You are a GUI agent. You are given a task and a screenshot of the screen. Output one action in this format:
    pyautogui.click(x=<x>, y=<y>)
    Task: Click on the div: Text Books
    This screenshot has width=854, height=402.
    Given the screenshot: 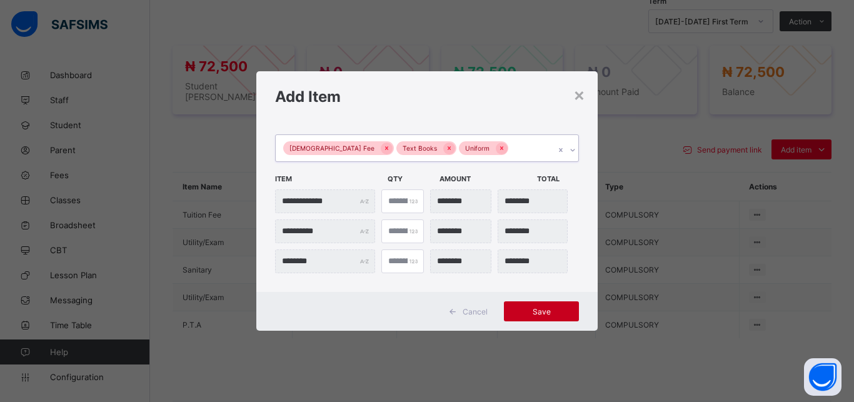 What is the action you would take?
    pyautogui.click(x=419, y=148)
    